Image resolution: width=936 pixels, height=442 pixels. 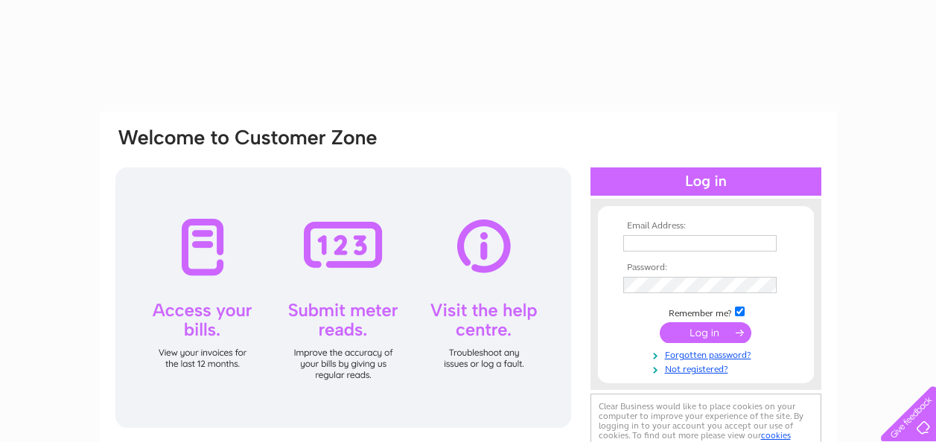 I want to click on a: Forgotten password?, so click(x=707, y=354).